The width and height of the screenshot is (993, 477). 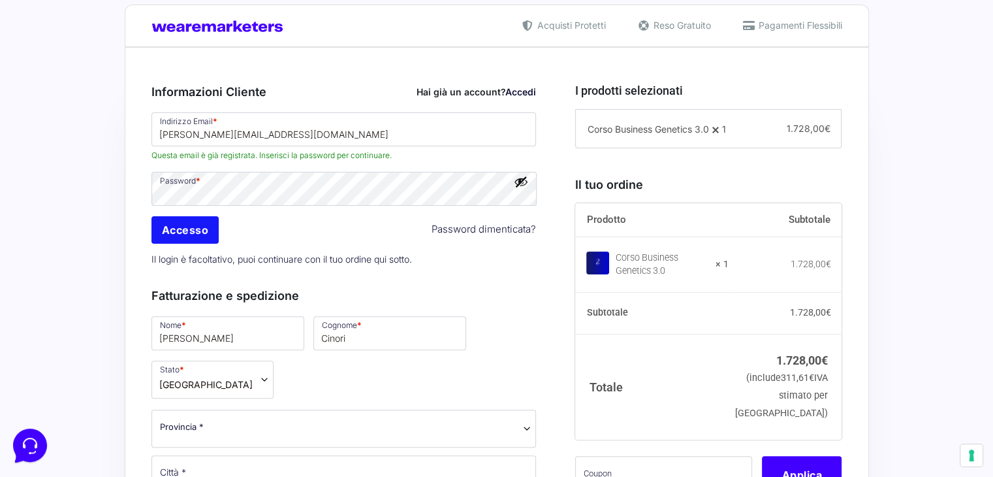 I want to click on span: Reso Gratuito, so click(x=681, y=25).